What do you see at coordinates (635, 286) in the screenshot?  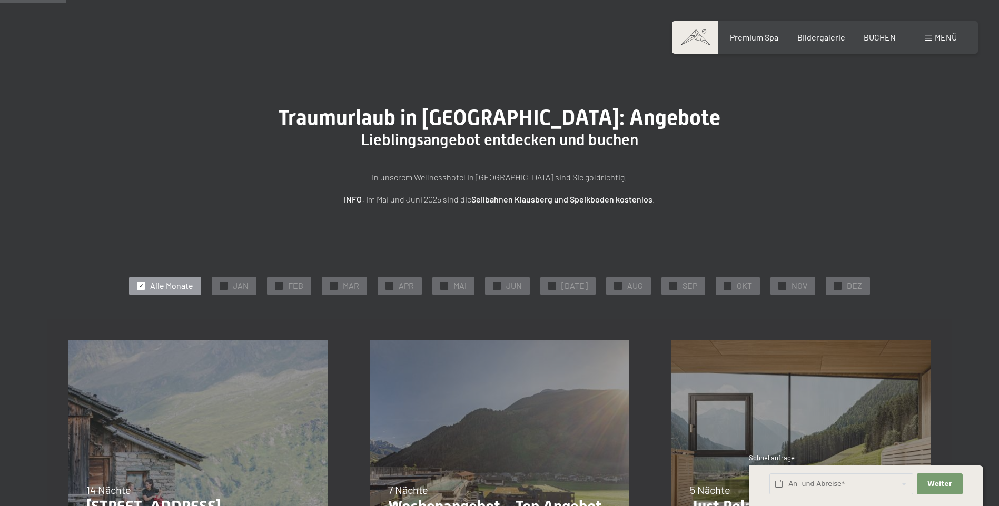 I see `span: AUG` at bounding box center [635, 286].